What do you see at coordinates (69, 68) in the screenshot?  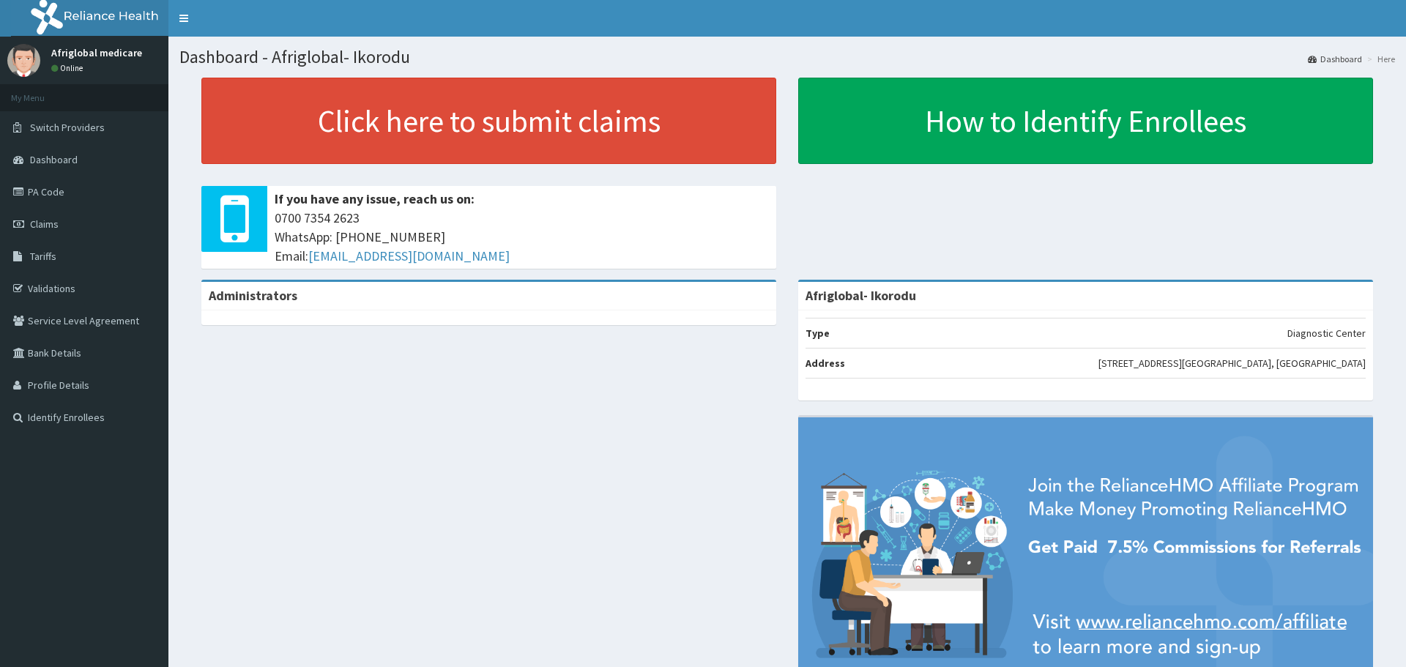 I see `a: Online` at bounding box center [69, 68].